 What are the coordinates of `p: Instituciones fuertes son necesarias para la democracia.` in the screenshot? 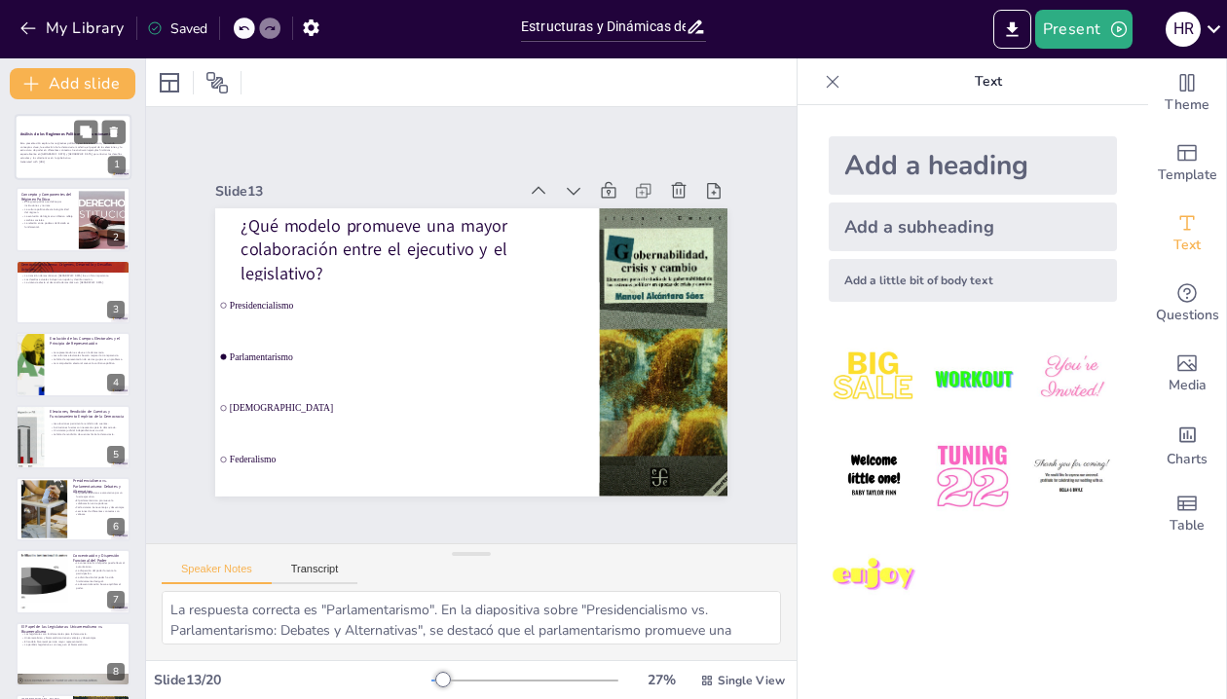 It's located at (87, 427).